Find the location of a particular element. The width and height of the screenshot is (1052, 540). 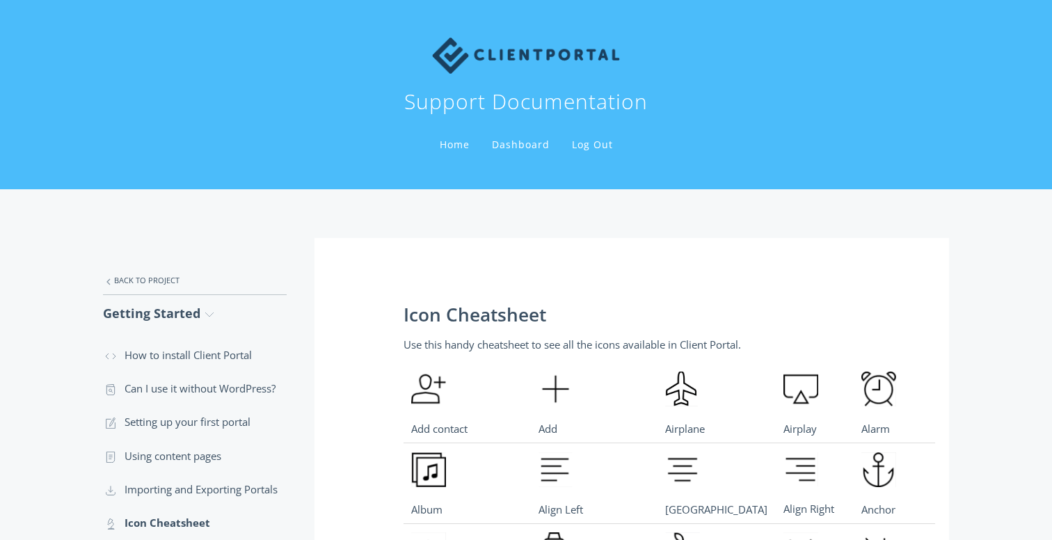

td: Airplay is located at coordinates (815, 403).